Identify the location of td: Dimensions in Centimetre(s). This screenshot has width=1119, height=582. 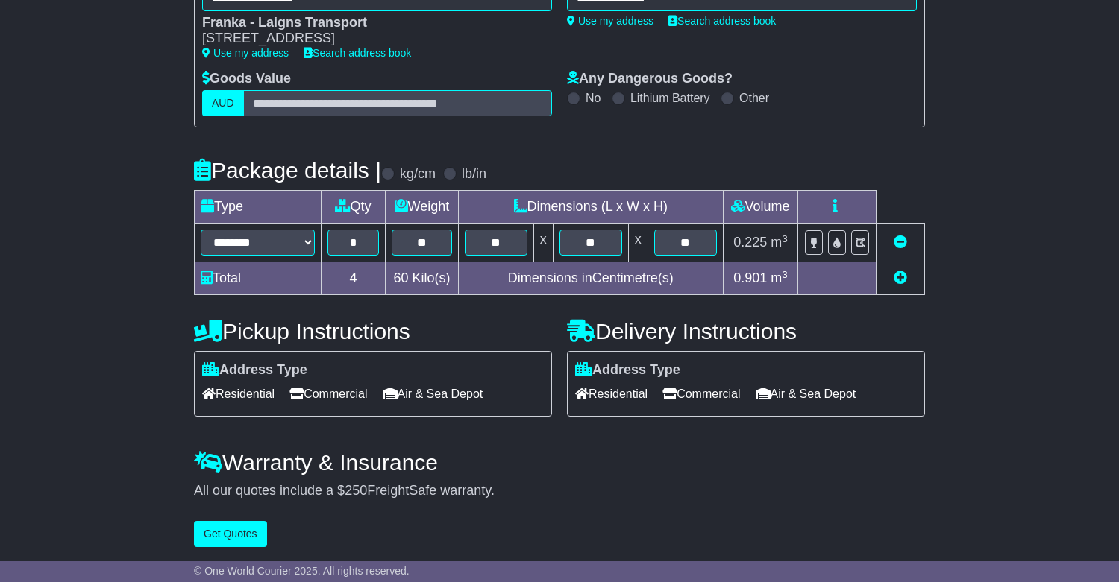
(590, 279).